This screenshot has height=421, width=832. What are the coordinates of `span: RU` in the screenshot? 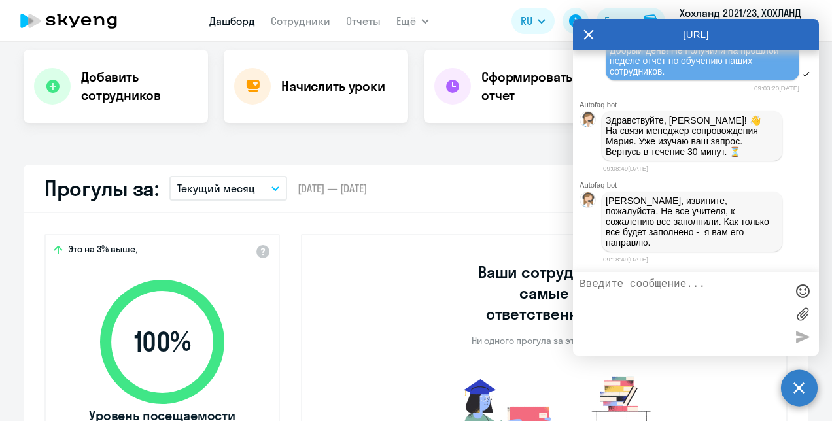 It's located at (527, 21).